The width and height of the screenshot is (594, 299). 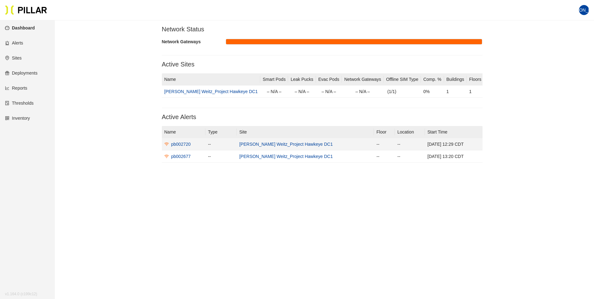 I want to click on img: Pillar Technologies, so click(x=26, y=10).